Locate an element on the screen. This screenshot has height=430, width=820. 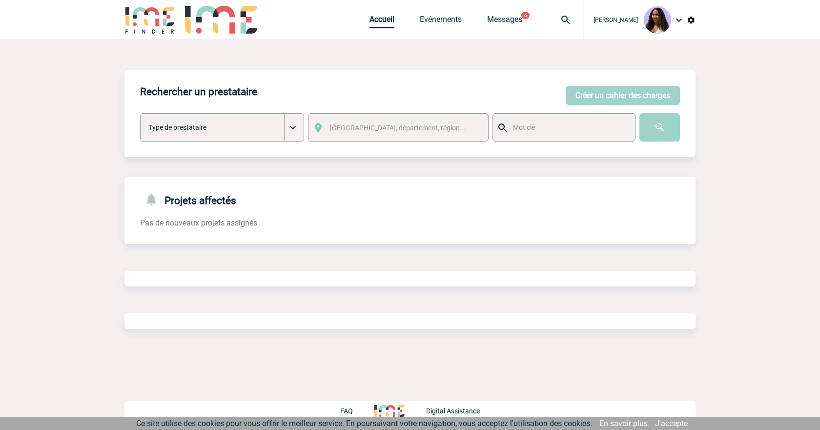
a: J'accepte is located at coordinates (672, 423).